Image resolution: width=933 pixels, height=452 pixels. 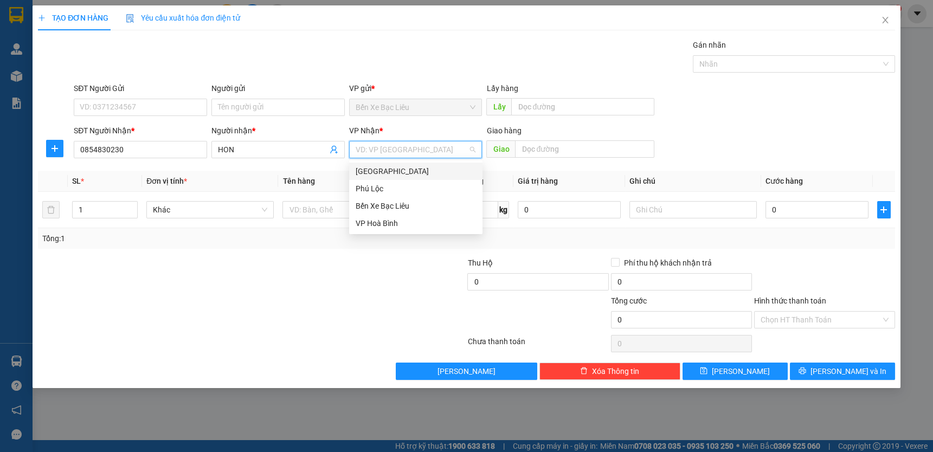 I want to click on span: Đơn vị tính, so click(x=166, y=181).